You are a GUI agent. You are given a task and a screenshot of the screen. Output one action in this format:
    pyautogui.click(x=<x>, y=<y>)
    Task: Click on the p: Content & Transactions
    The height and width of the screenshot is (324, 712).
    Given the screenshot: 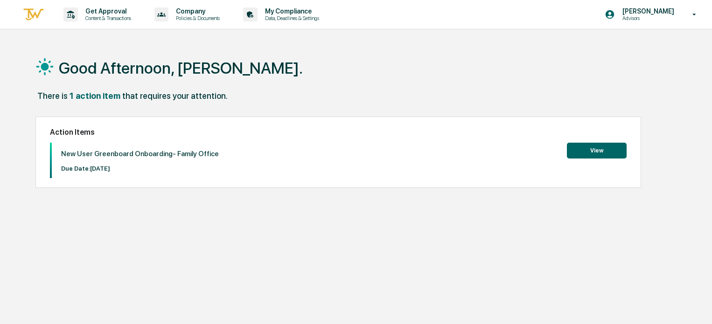 What is the action you would take?
    pyautogui.click(x=107, y=18)
    